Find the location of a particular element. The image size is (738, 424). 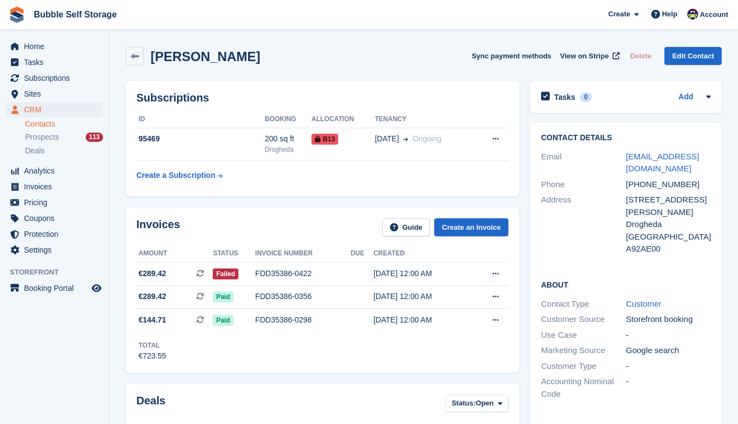

a: Edit Contact is located at coordinates (692, 56).